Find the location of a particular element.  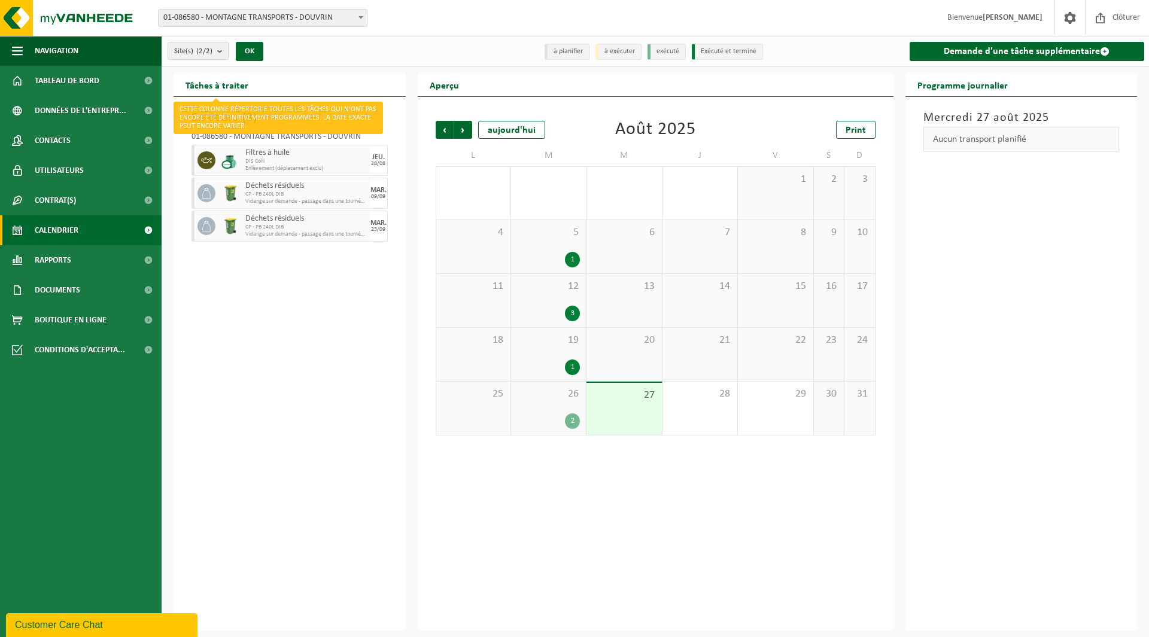

span: 31 is located at coordinates (860, 394).